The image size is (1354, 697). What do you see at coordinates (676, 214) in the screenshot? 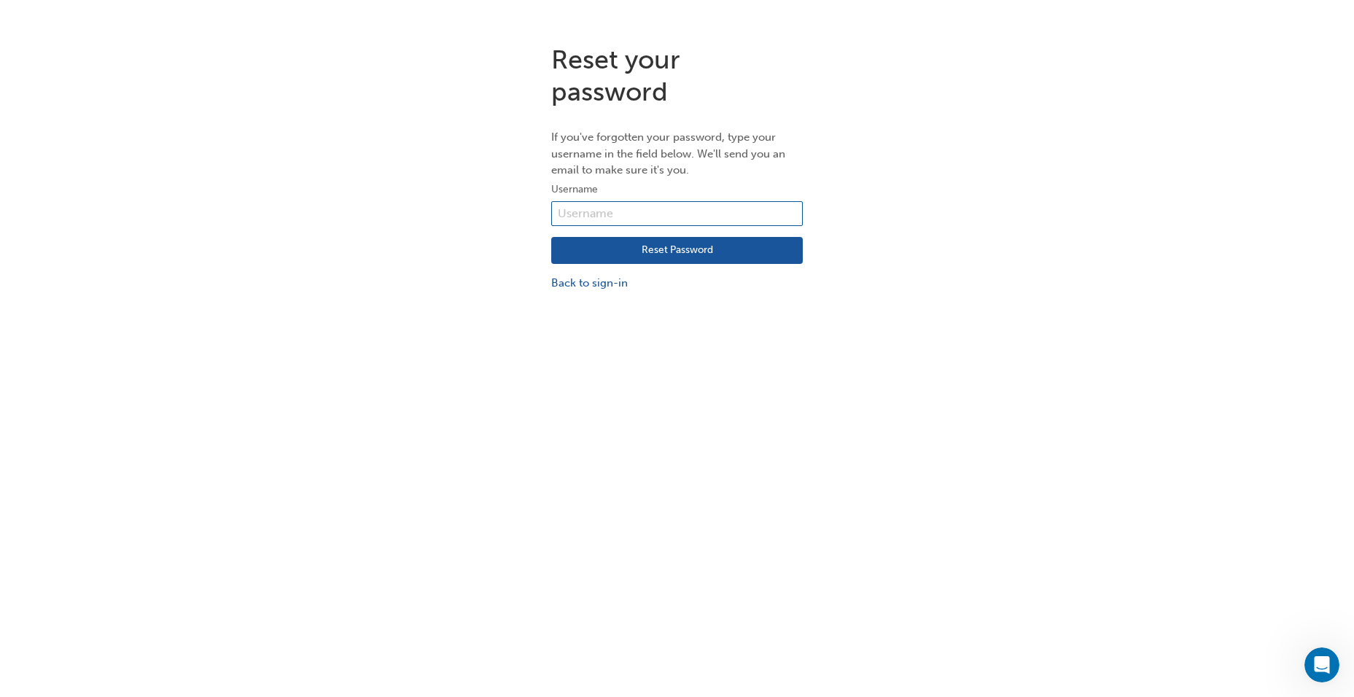
I see `input: Username` at bounding box center [676, 214].